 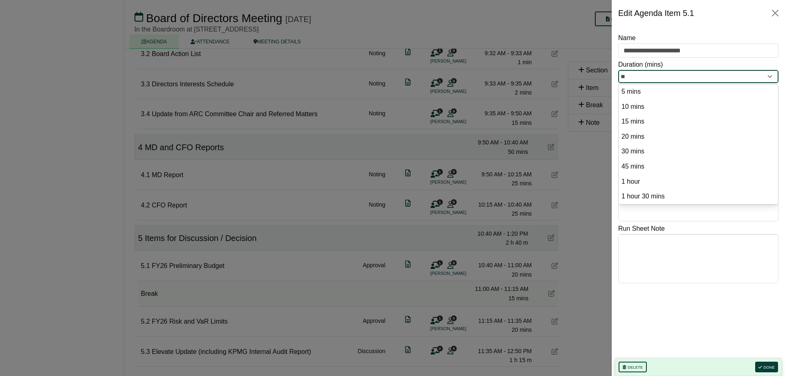 I want to click on option: 10 mins, so click(x=698, y=107).